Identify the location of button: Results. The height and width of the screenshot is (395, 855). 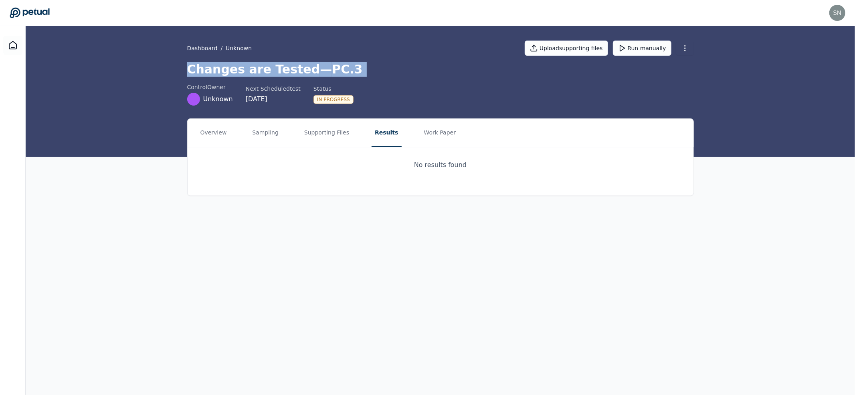
(387, 133).